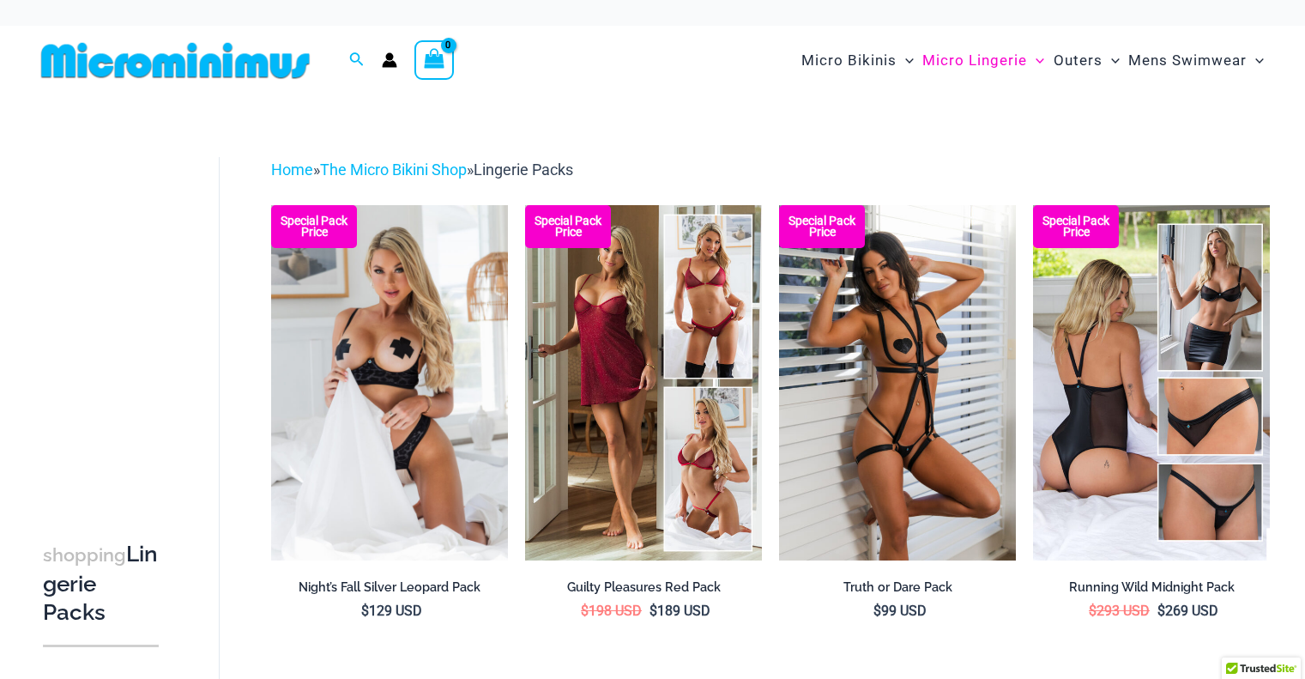 The height and width of the screenshot is (679, 1305). What do you see at coordinates (644, 383) in the screenshot?
I see `a: Guilty Pleasures Red Collection Pack F Guilty Pleasures Red Collection Pack BGuilty Pleasures Red...` at bounding box center [644, 383].